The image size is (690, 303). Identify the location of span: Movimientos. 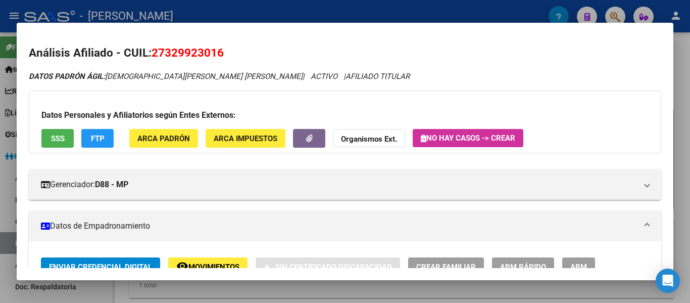
(214, 267).